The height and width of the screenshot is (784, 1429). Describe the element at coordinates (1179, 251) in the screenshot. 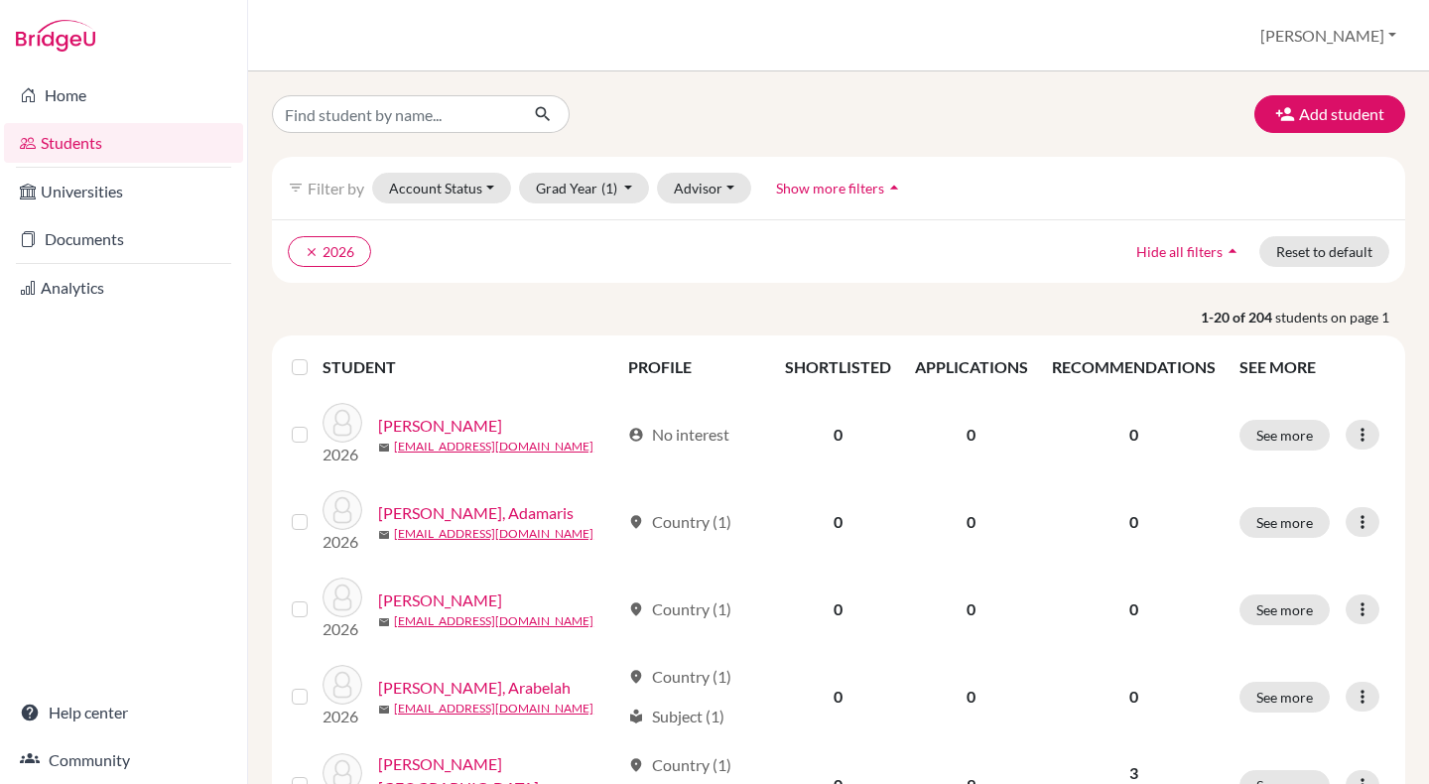

I see `span: Hide all filters` at that location.